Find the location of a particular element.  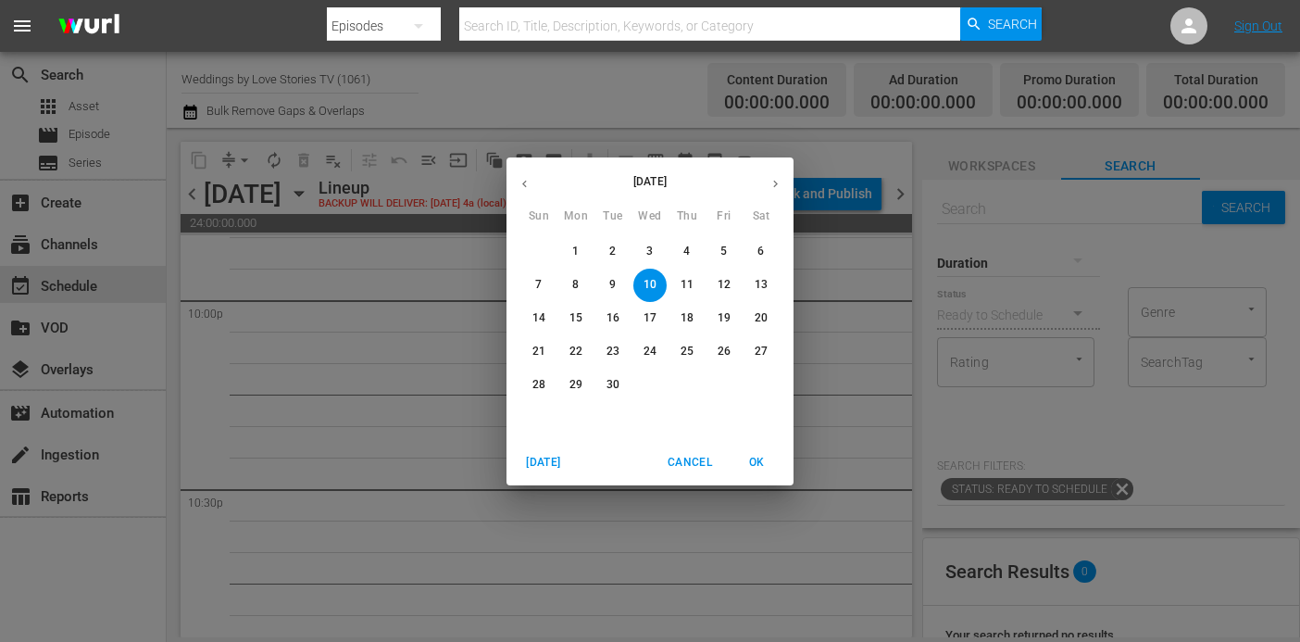

button: 11 is located at coordinates (687, 285).